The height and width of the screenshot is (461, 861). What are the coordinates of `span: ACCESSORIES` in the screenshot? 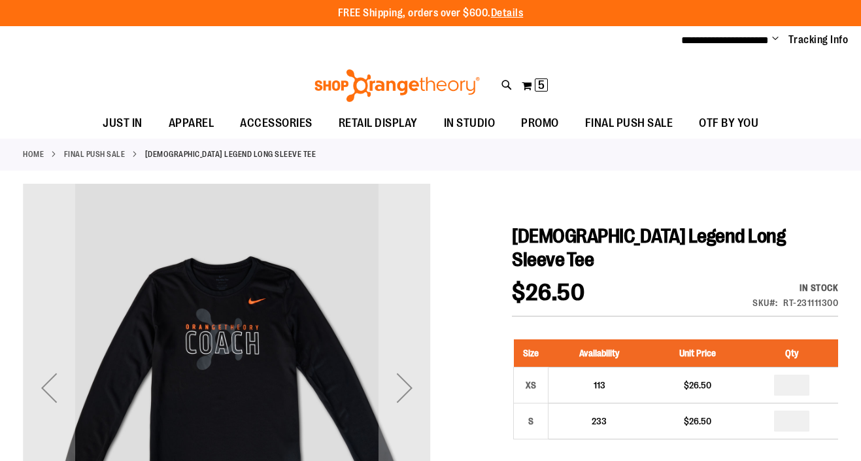 It's located at (276, 123).